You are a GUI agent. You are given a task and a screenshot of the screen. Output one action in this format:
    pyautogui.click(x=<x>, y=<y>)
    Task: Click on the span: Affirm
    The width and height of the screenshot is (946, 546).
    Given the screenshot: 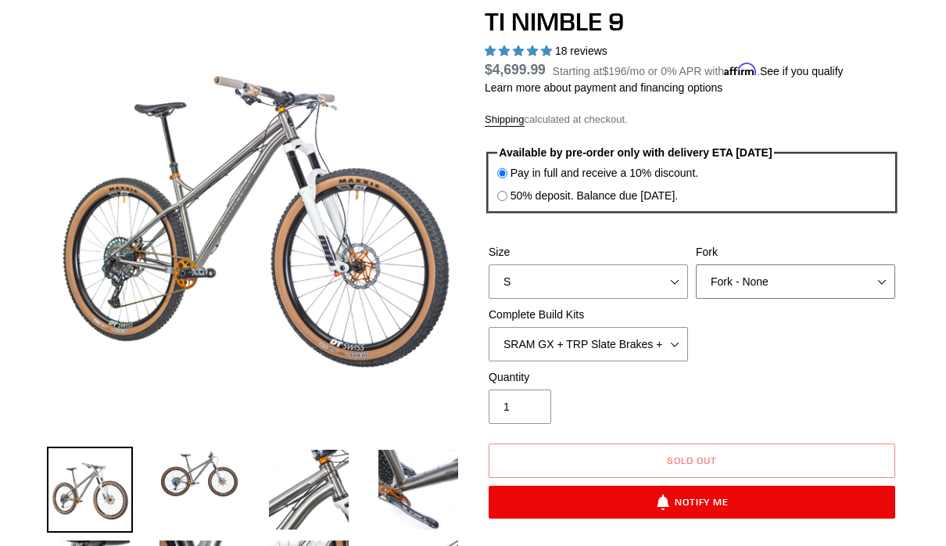 What is the action you would take?
    pyautogui.click(x=740, y=69)
    